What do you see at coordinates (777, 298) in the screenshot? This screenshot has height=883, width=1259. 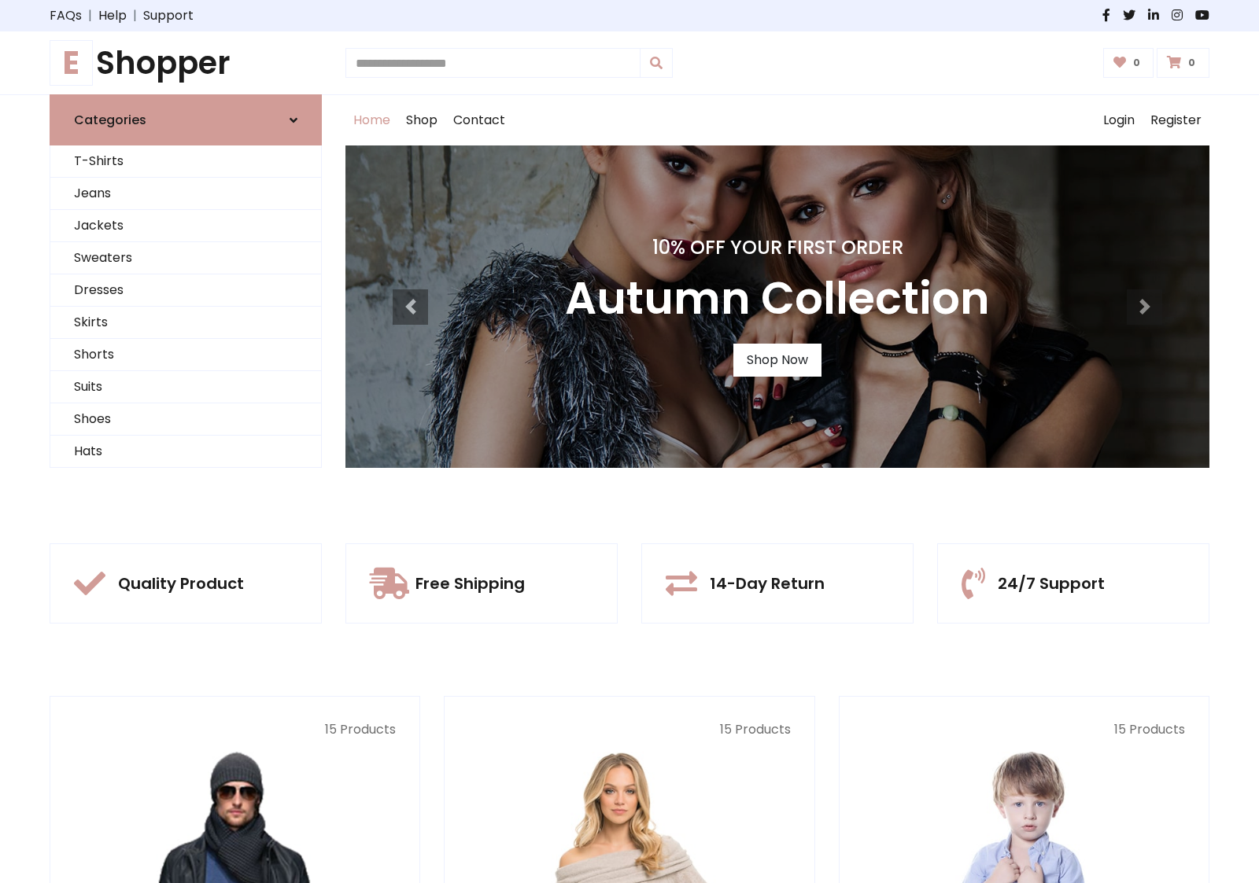 I see `h3: Autumn Collection` at bounding box center [777, 298].